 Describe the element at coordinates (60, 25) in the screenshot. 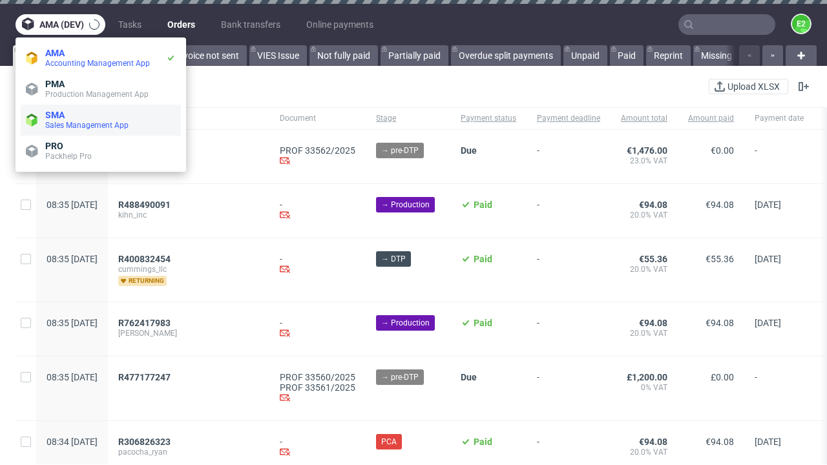

I see `button: ama (dev)` at that location.